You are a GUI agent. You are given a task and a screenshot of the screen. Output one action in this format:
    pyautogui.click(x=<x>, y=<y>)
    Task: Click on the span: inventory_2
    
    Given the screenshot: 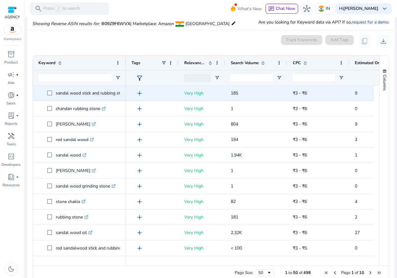 What is the action you would take?
    pyautogui.click(x=11, y=54)
    